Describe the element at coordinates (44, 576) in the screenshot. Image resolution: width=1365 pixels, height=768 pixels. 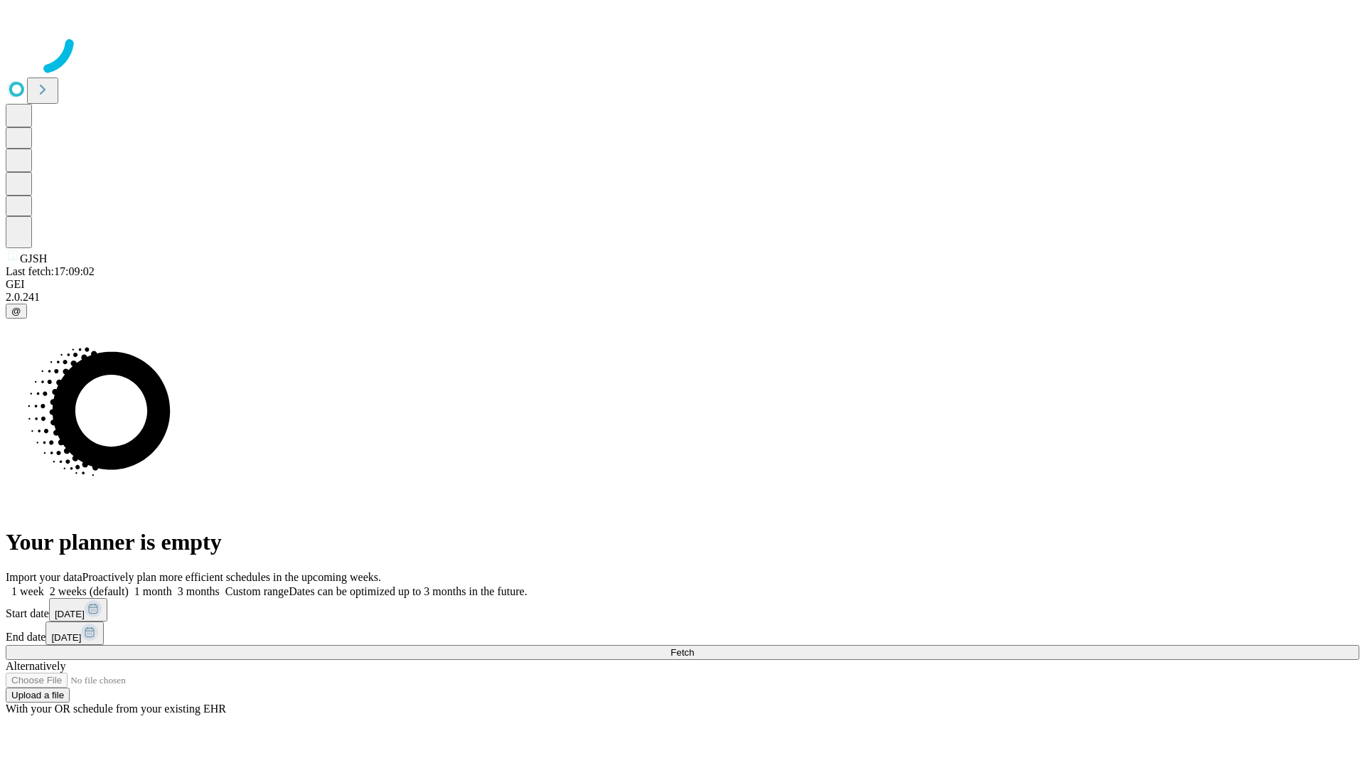
I see `span: Import your data` at that location.